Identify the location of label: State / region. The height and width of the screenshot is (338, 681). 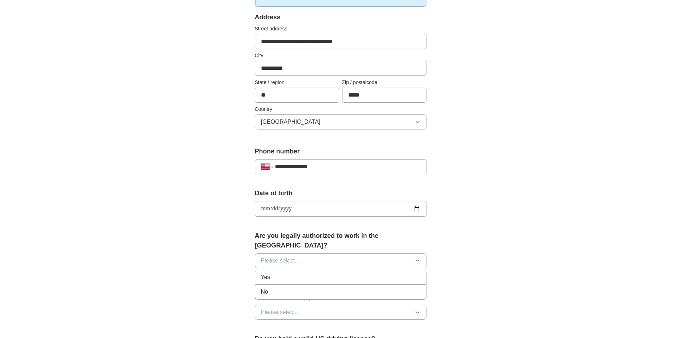
(297, 82).